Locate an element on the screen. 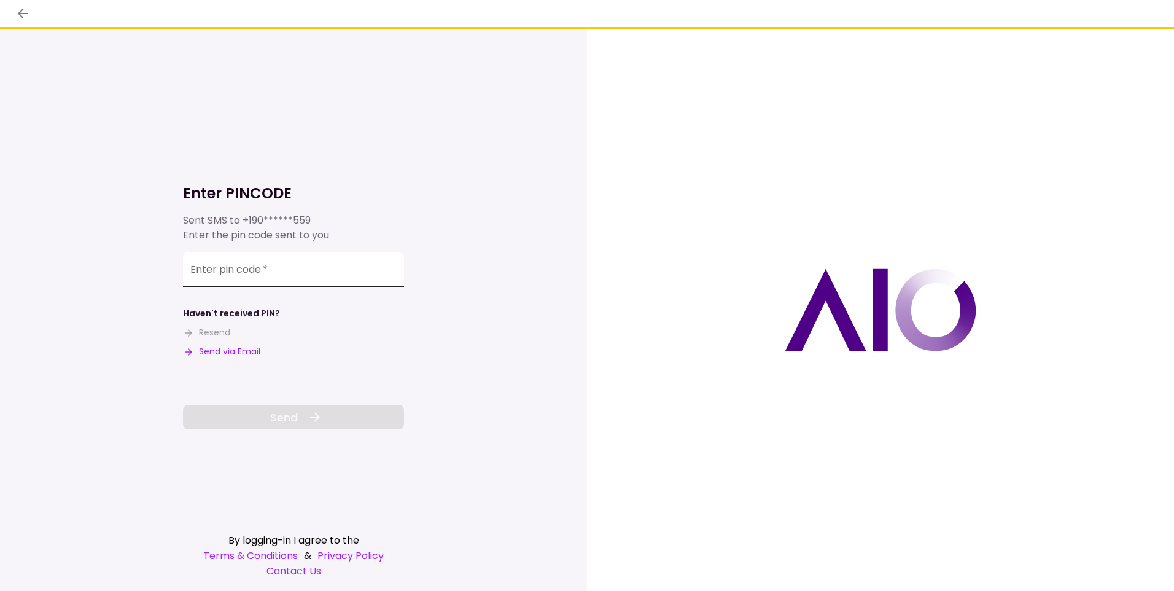  img: AIO logo is located at coordinates (881, 310).